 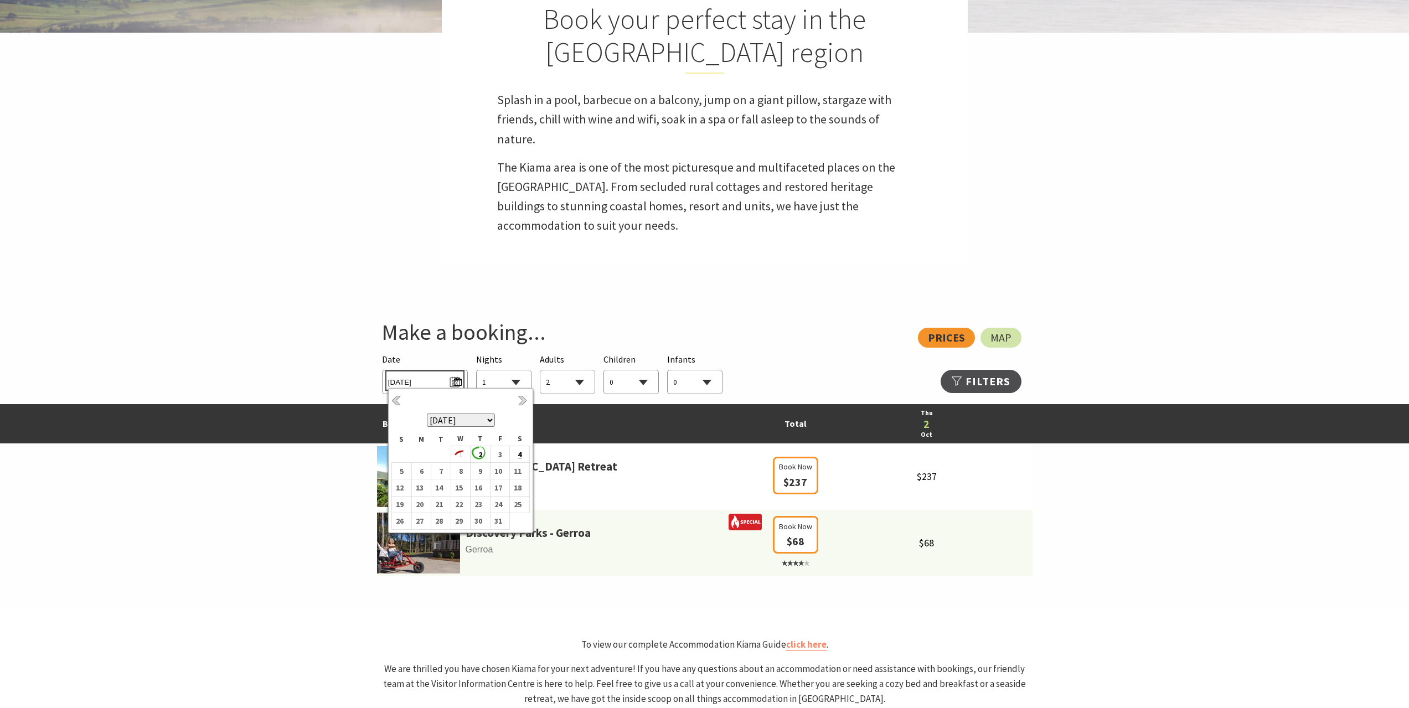 What do you see at coordinates (498, 504) in the screenshot?
I see `b: 24` at bounding box center [498, 504].